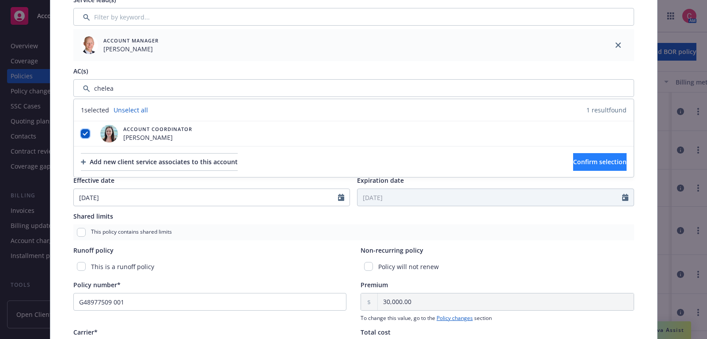 The image size is (707, 339). I want to click on span: Confirm selection, so click(600, 161).